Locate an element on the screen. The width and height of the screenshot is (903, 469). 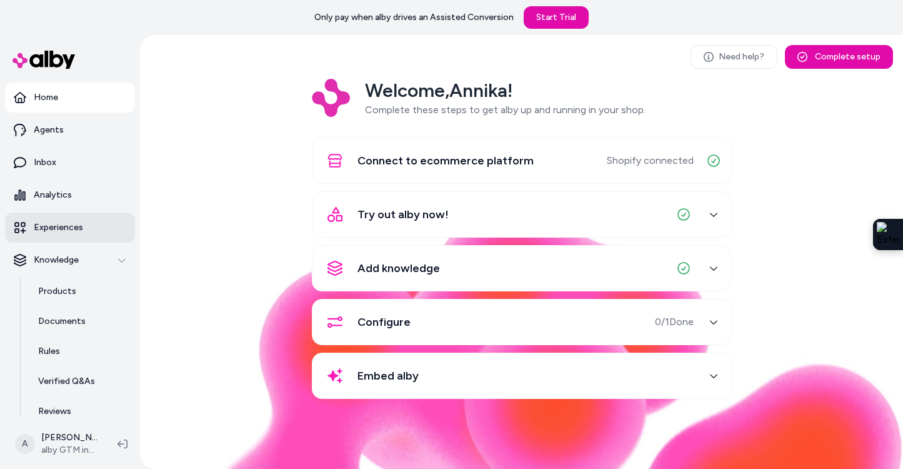
span: Add knowledge is located at coordinates (399, 268).